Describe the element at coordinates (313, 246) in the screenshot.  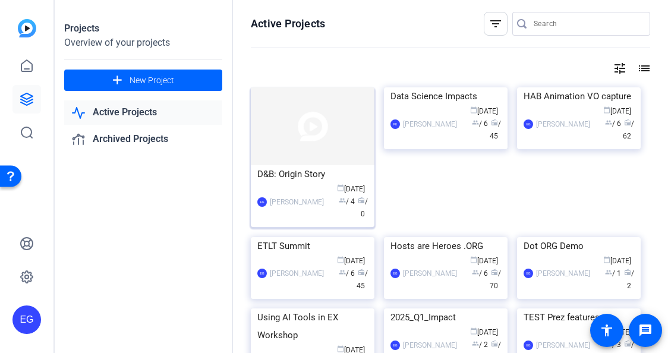
I see `div: ETLT Summit` at that location.